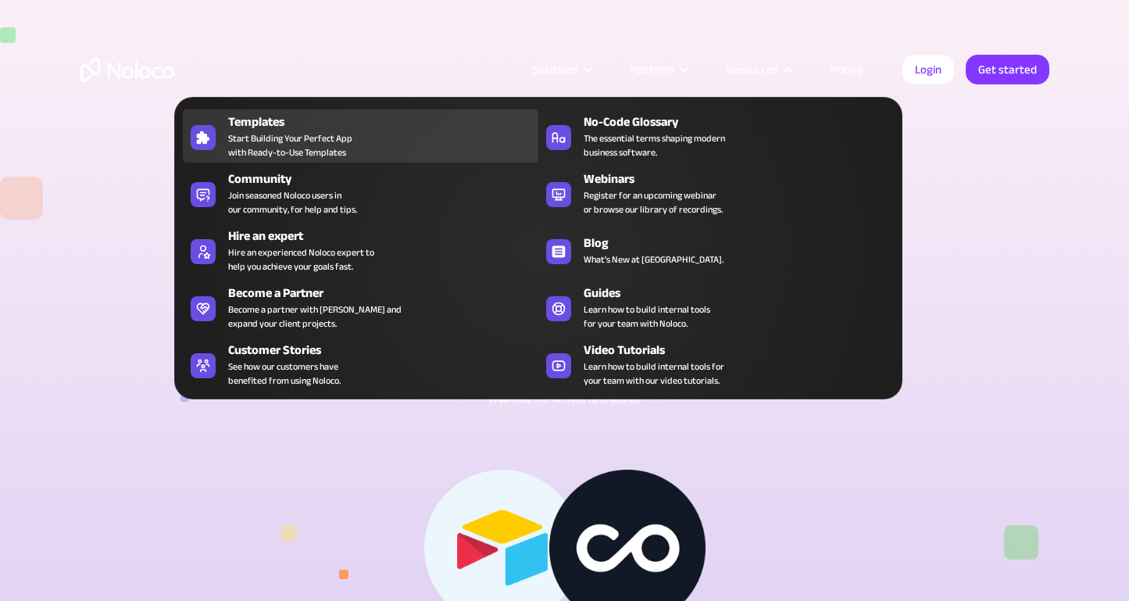 Image resolution: width=1129 pixels, height=601 pixels. What do you see at coordinates (653, 202) in the screenshot?
I see `span: Register for an upcoming webinar or browse our library of recordings.` at bounding box center [653, 202].